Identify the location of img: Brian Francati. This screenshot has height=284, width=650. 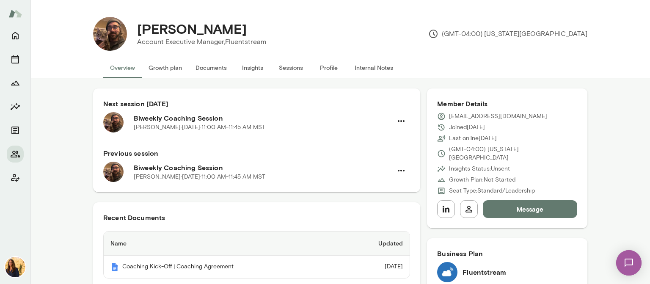
(110, 34).